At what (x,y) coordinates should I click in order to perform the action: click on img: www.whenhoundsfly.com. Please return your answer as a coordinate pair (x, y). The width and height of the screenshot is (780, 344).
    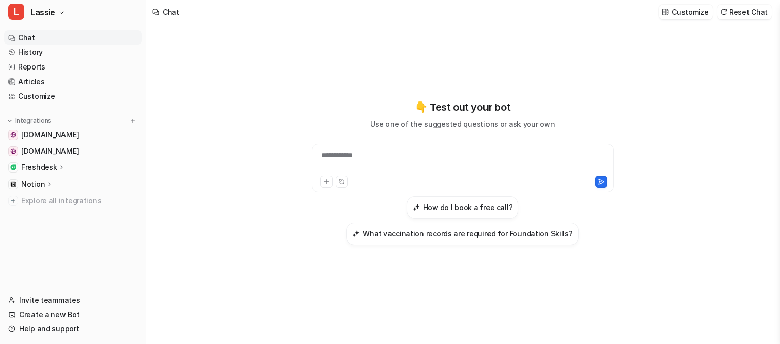
    Looking at the image, I should click on (13, 135).